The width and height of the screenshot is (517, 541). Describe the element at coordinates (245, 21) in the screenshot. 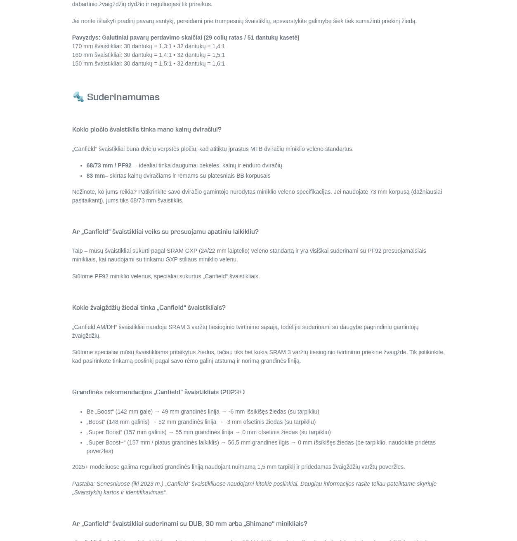

I see `font: Jei norite išlaikyti pradinį pavarų santykį, pereidami prie trumpesnių švaistiklių, apsvarstykite...` at that location.